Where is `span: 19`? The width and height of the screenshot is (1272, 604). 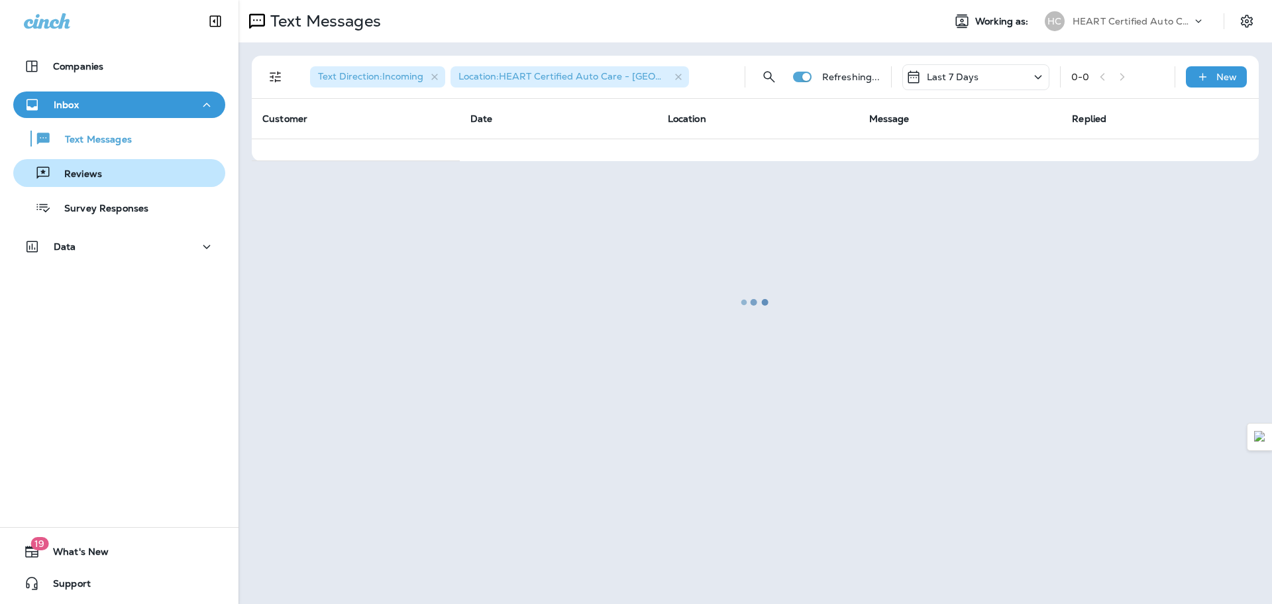 span: 19 is located at coordinates (39, 543).